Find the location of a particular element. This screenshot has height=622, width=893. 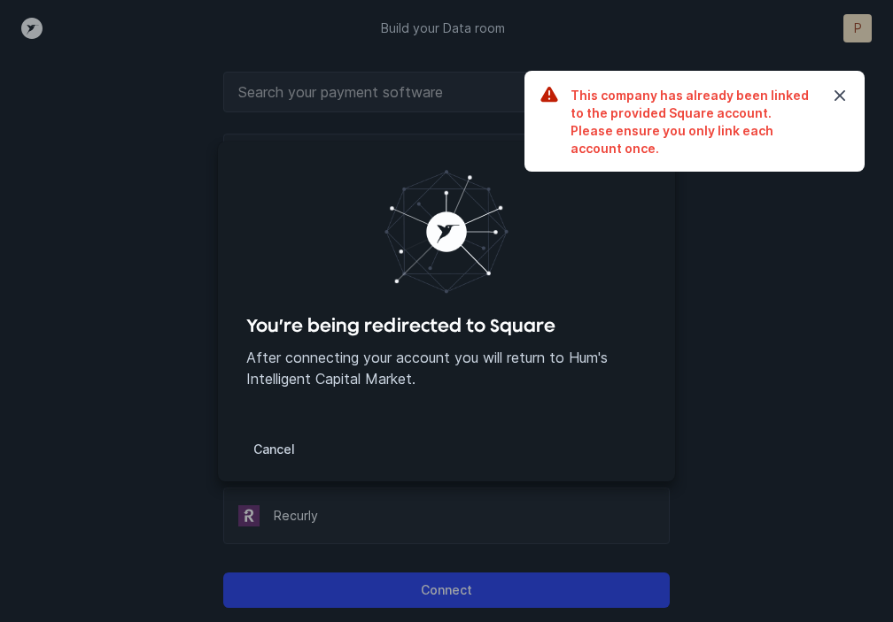

h5: This company has already been linked to the provided Square account. Please ensure you only link ... is located at coordinates (692, 122).